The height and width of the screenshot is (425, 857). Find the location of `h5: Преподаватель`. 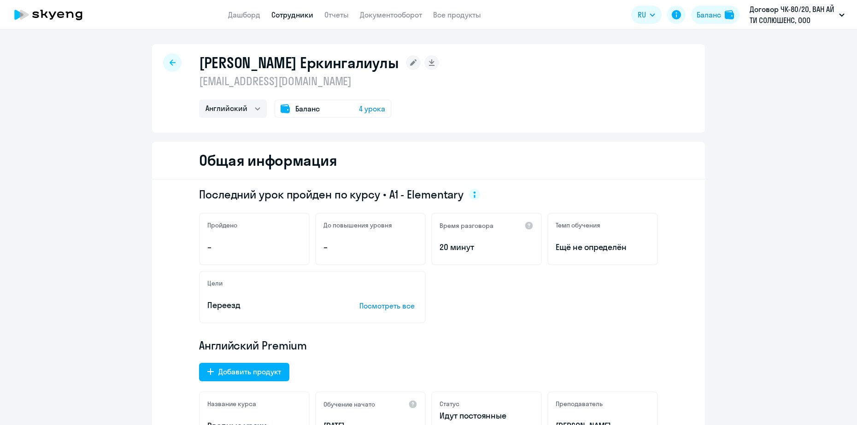

h5: Преподаватель is located at coordinates (579, 404).